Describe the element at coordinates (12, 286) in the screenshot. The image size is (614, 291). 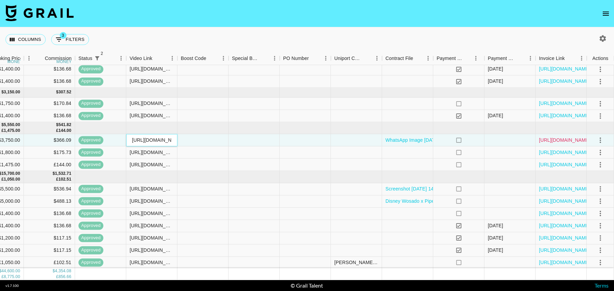
I see `div: v 1.7.100` at that location.